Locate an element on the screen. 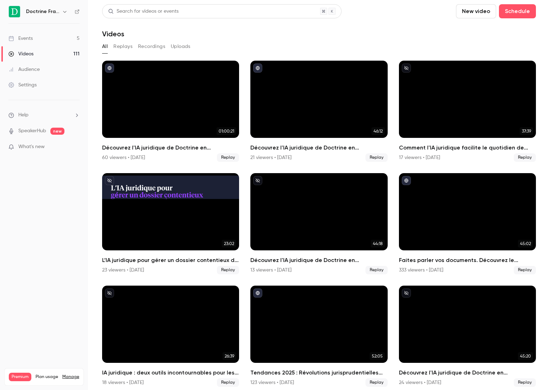 This screenshot has height=390, width=550. a: 01:00:21Découvrez l'IA juridique de Doctrine en partenariat avec le Barreau de Bordeaux60 viewers... is located at coordinates (170, 111).